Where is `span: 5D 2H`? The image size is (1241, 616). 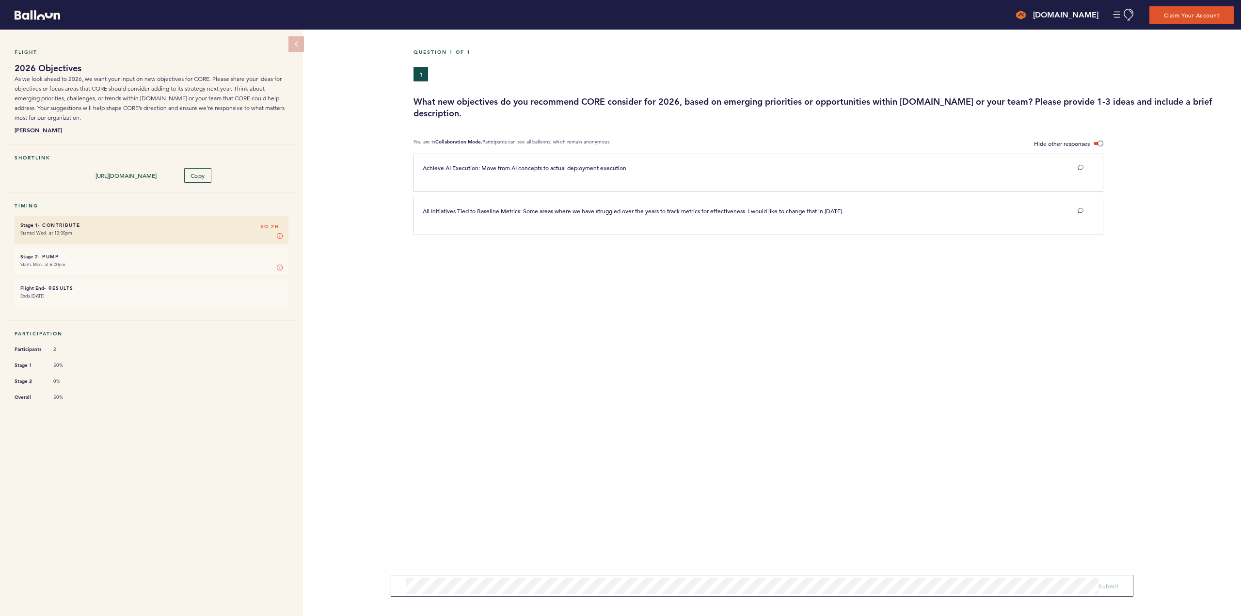
span: 5D 2H is located at coordinates (270, 227).